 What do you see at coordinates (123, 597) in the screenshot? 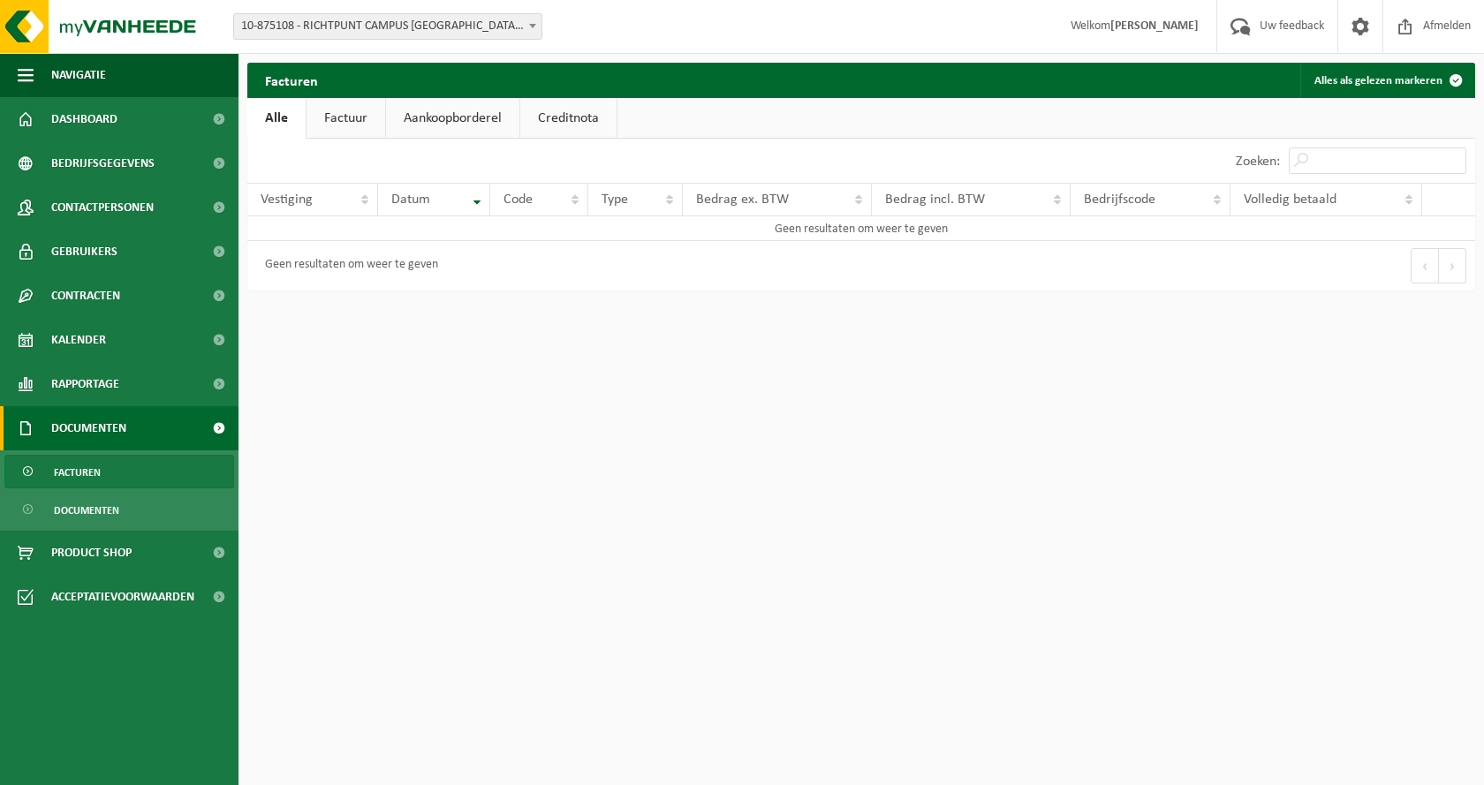
I see `span: Acceptatievoorwaarden` at bounding box center [123, 597].